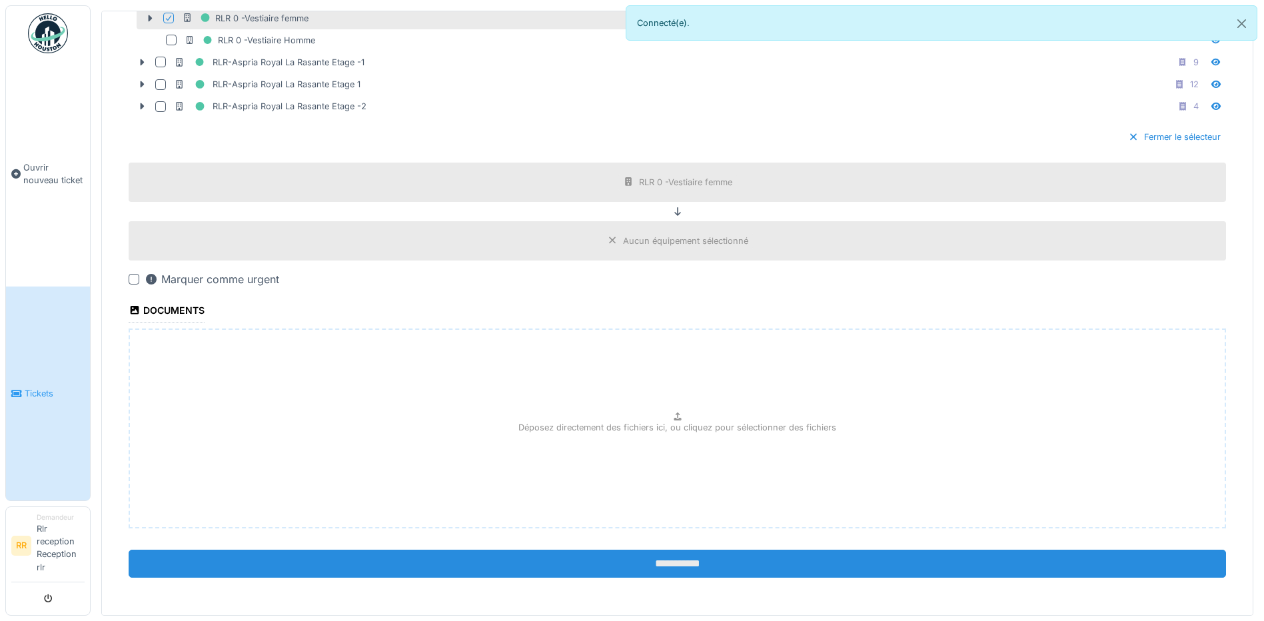  What do you see at coordinates (48, 547) in the screenshot?
I see `a: RR DemandeurRlr reception Reception rlr` at bounding box center [48, 547].